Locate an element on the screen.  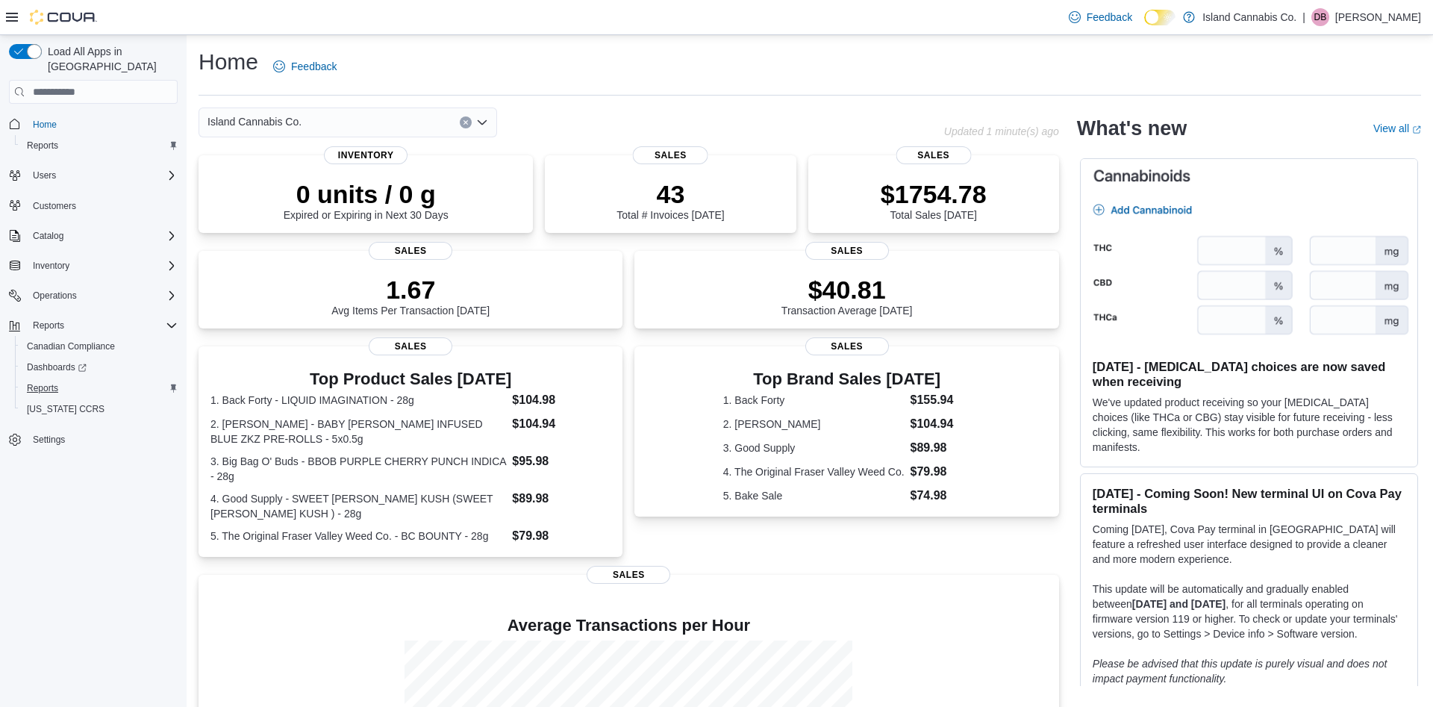
div: davis beaumont is located at coordinates (1321, 17).